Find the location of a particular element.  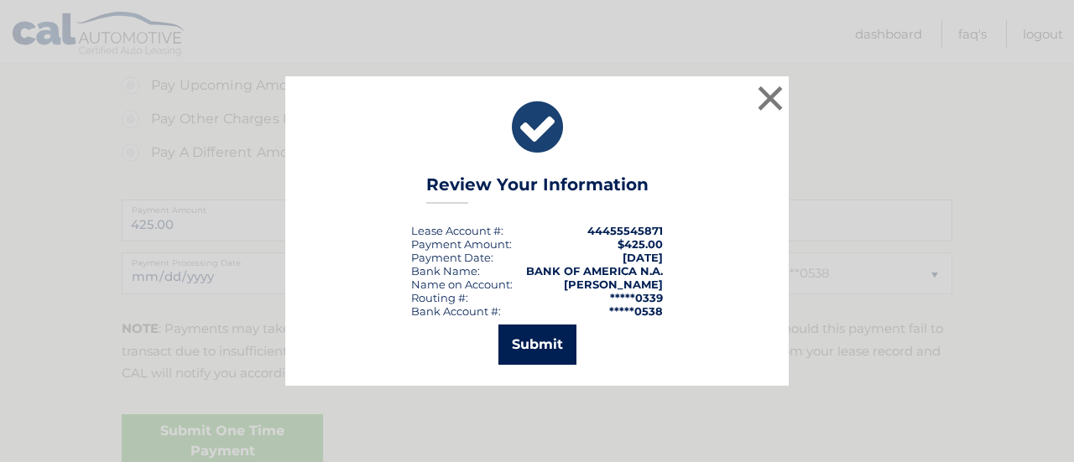

div: Payment Amount: is located at coordinates (461, 244).